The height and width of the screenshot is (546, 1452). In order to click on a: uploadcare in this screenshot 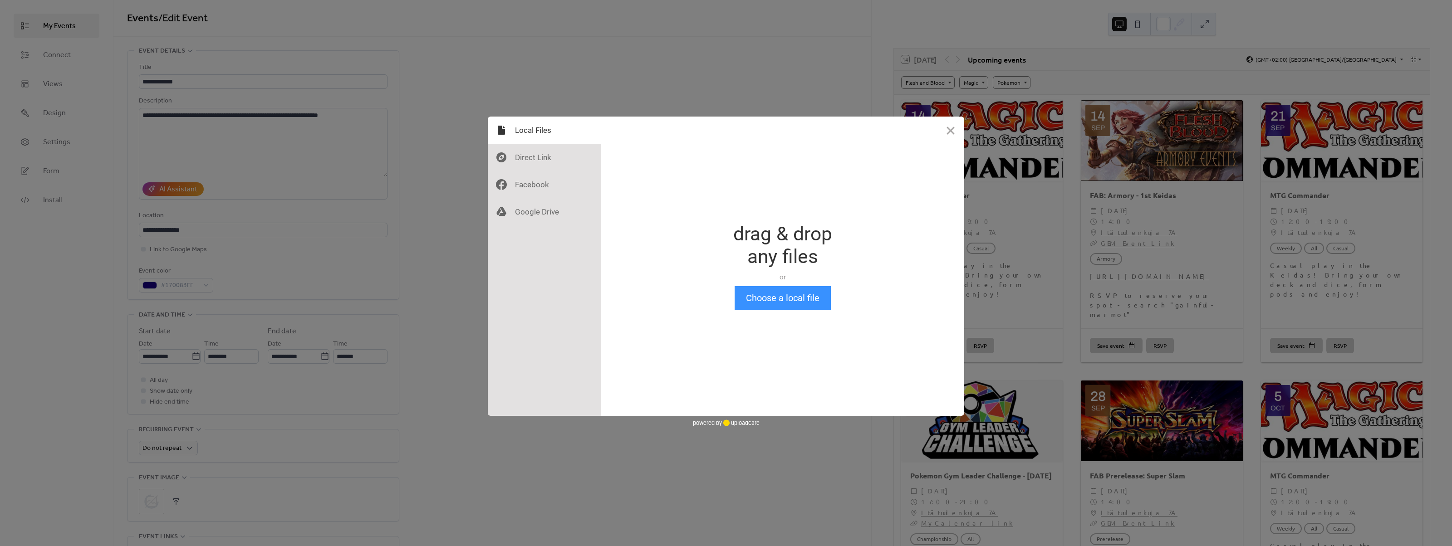, I will do `click(740, 423)`.